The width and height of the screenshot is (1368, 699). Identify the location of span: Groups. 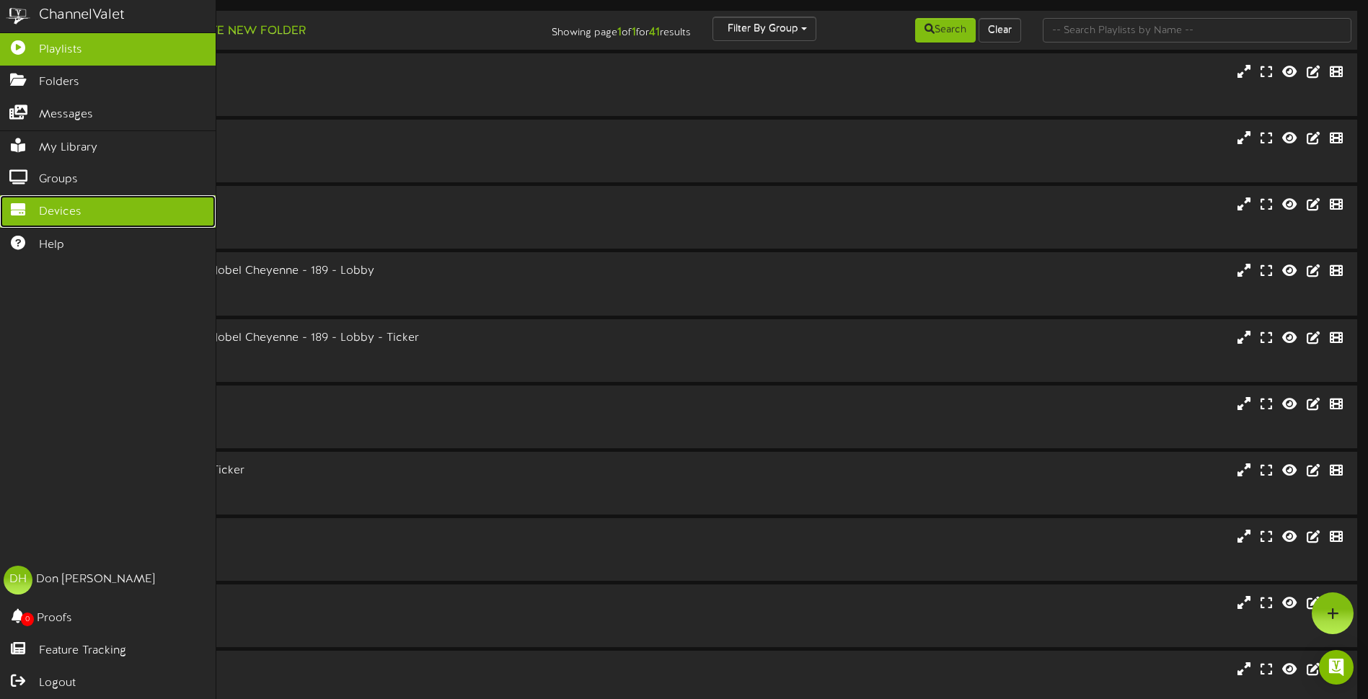
(58, 180).